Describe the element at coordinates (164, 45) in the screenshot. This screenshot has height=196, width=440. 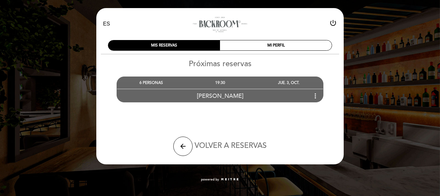
I see `div: MIS RESERVAS` at that location.